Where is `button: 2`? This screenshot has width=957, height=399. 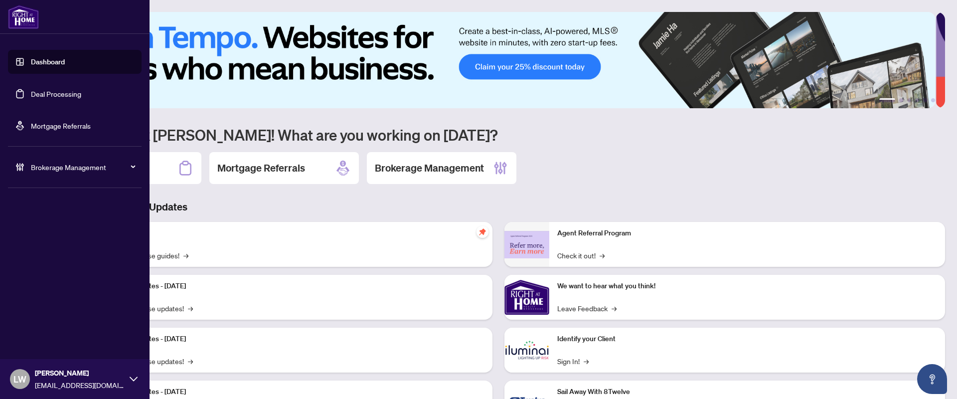 button: 2 is located at coordinates (901, 100).